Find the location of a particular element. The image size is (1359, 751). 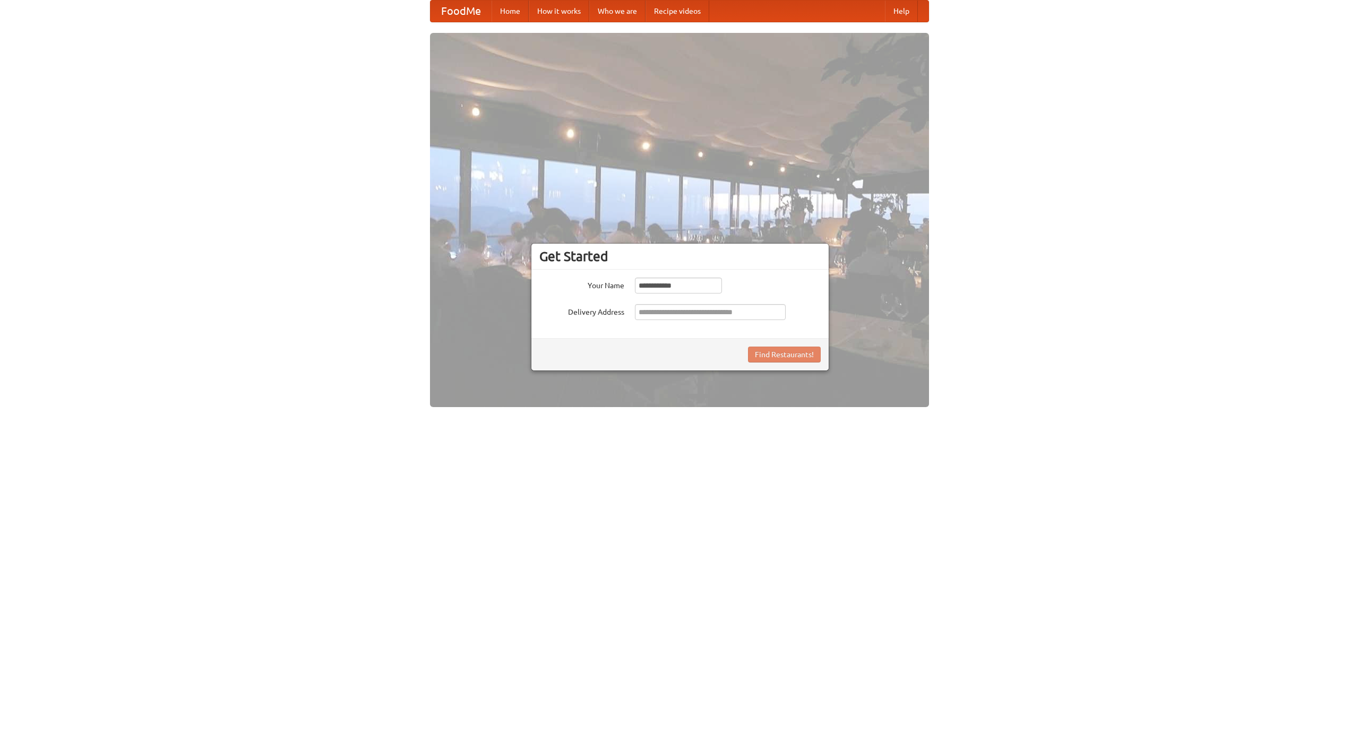

a: How it works is located at coordinates (559, 11).